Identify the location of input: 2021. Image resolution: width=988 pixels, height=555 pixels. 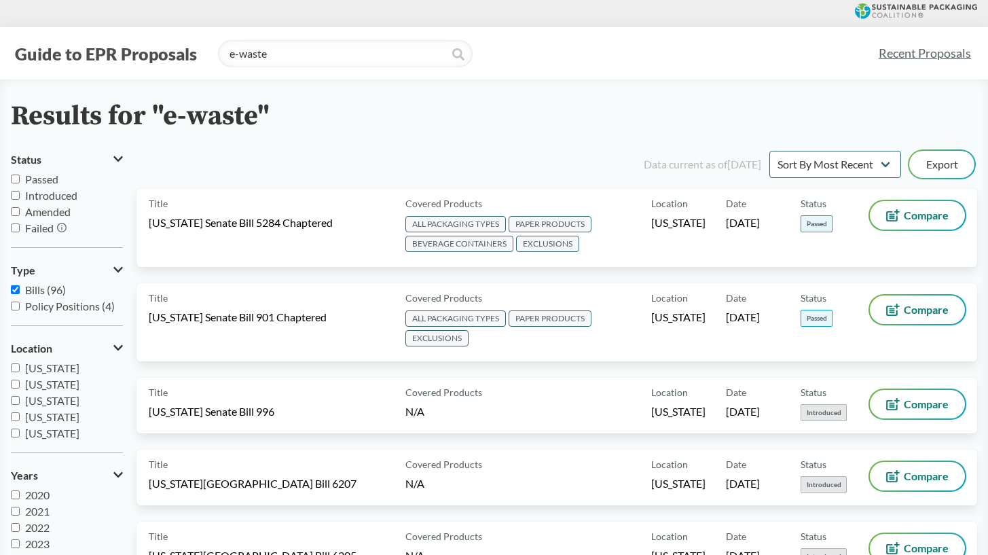
(15, 511).